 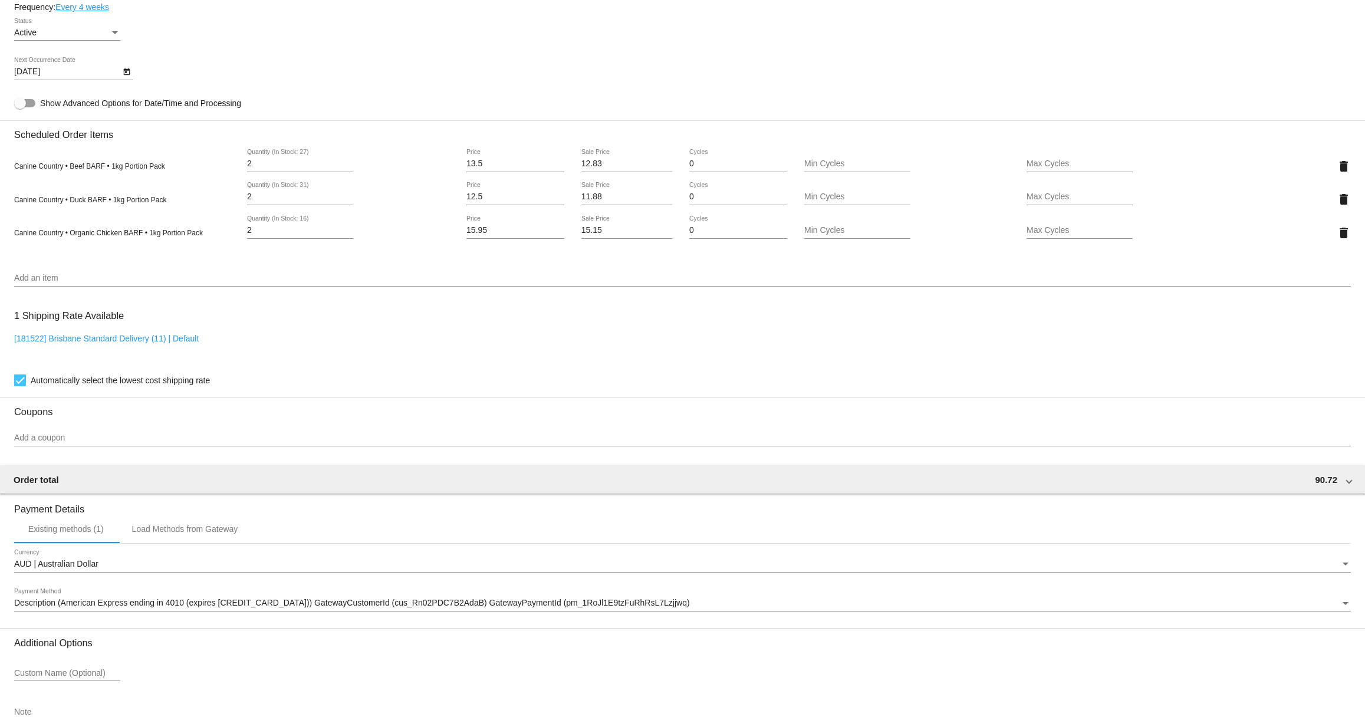 What do you see at coordinates (682, 564) in the screenshot?
I see `mat-select: Currency` at bounding box center [682, 564].